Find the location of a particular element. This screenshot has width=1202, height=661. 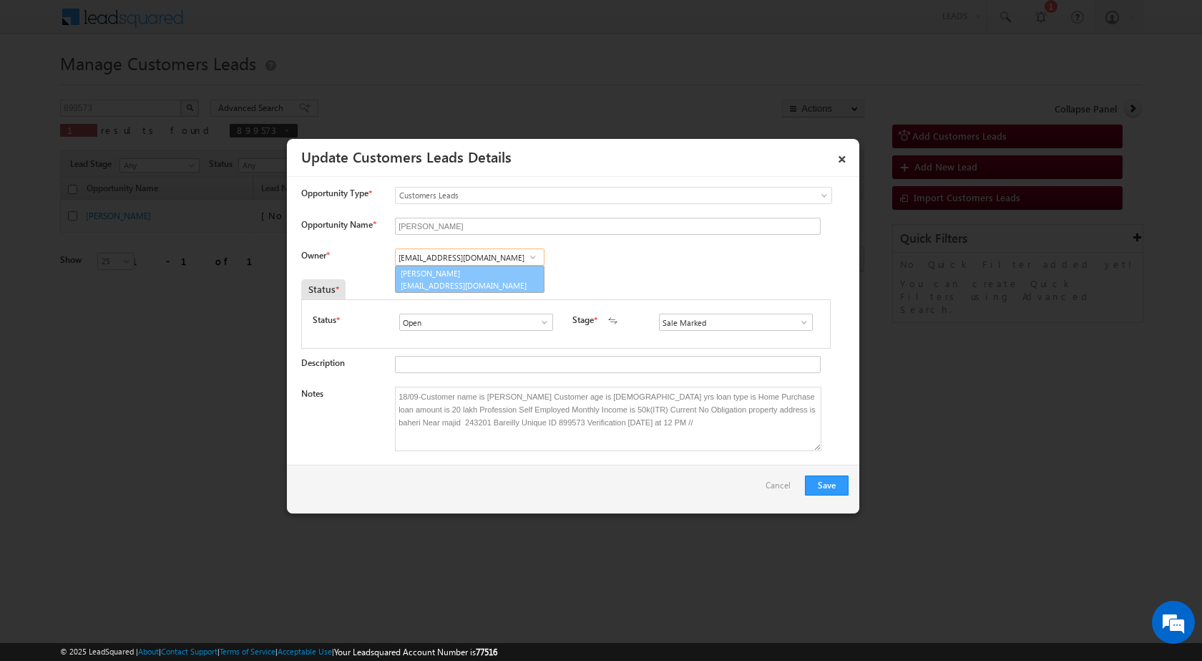

label: Opportunity Name is located at coordinates (339, 224).